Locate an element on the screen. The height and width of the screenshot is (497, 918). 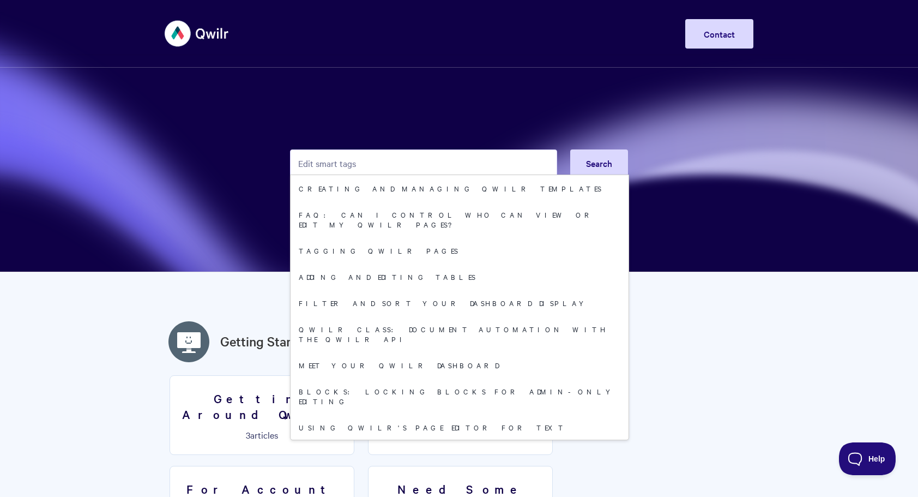
input: Search the knowledge base is located at coordinates (424, 163).